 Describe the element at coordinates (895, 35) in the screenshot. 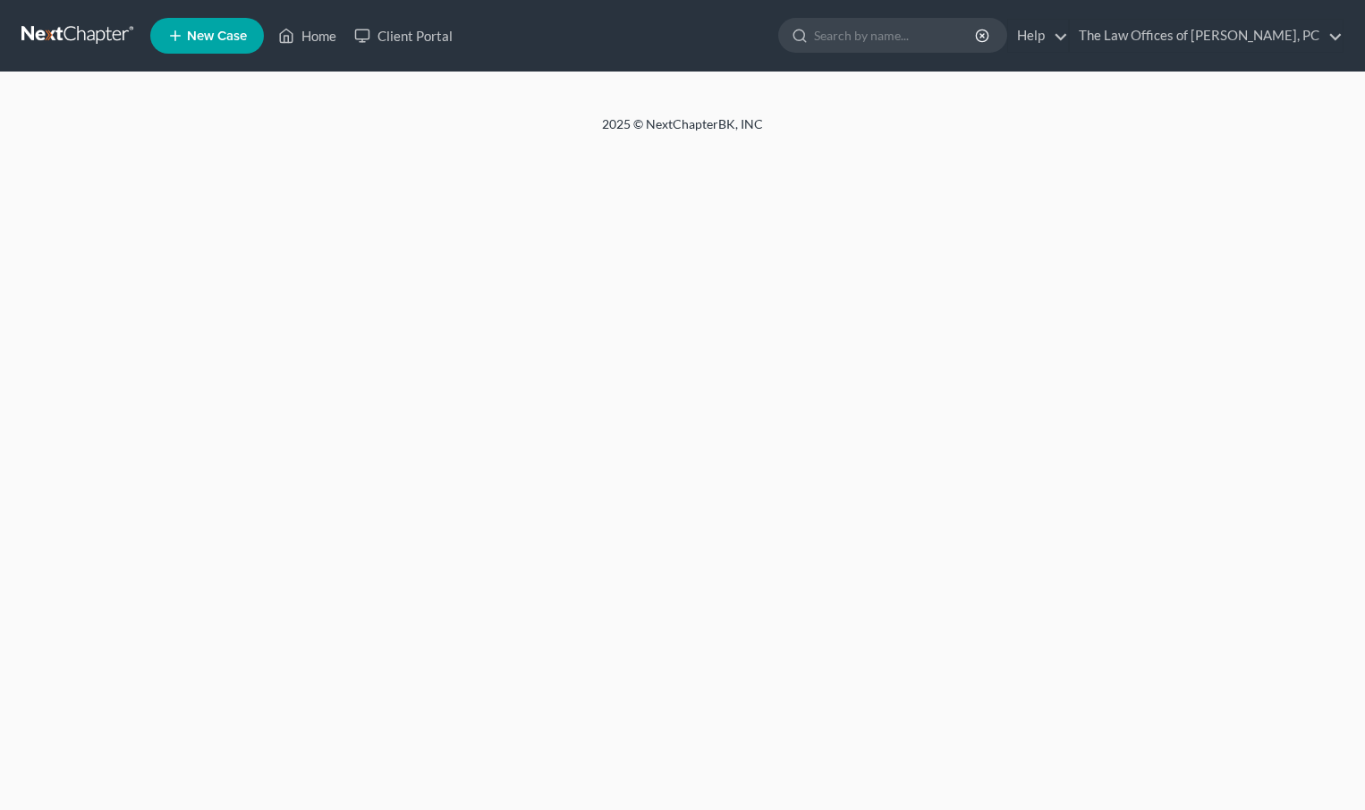

I see `input: Search by name...` at that location.